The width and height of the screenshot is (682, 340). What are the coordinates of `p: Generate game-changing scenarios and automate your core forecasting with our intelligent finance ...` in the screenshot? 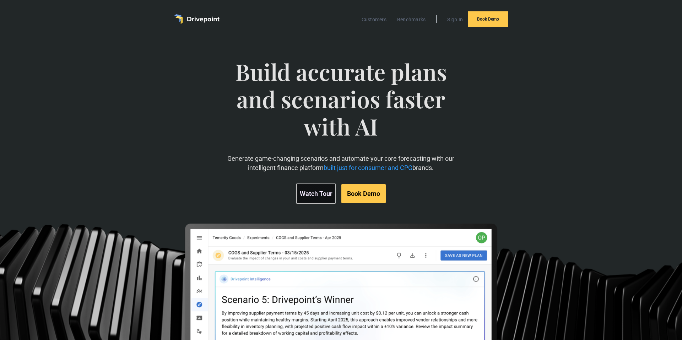 It's located at (341, 163).